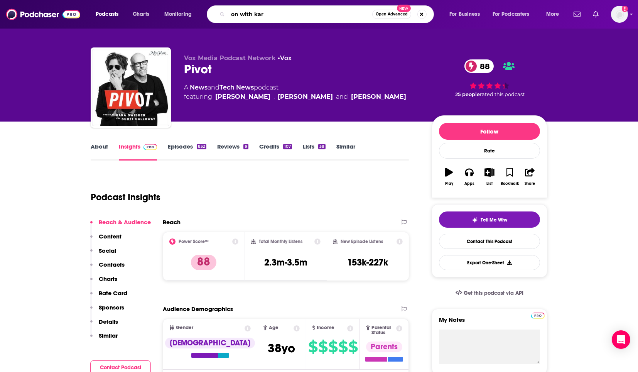 The image size is (638, 372). What do you see at coordinates (510, 177) in the screenshot?
I see `button: Bookmark` at bounding box center [510, 177].